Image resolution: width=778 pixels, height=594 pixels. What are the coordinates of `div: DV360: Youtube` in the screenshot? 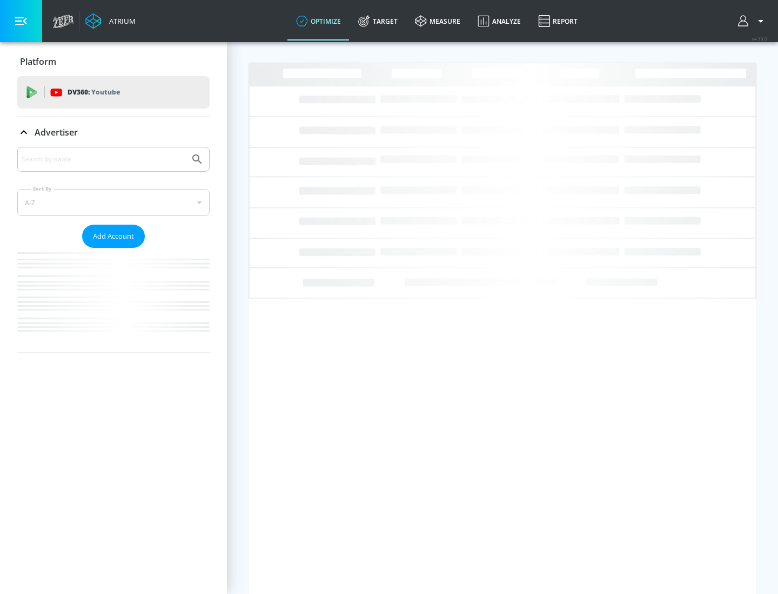 It's located at (113, 92).